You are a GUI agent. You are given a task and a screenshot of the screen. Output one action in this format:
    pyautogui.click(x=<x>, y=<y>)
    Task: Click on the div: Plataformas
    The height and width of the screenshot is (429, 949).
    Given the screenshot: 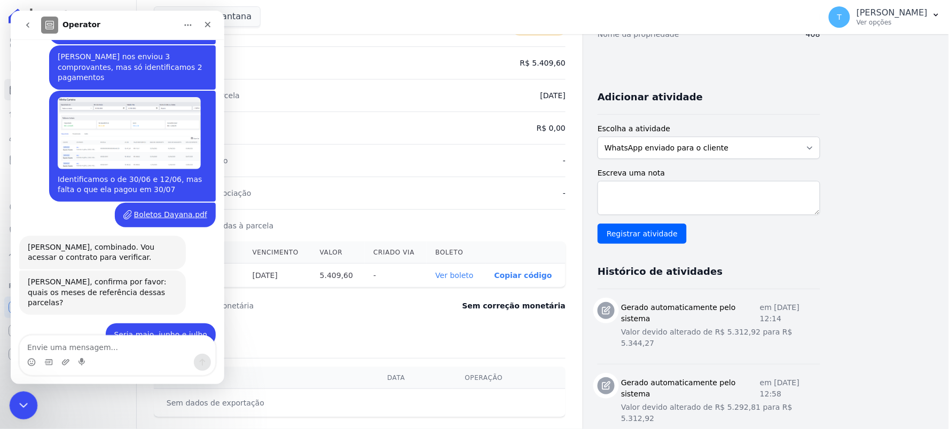 What is the action you would take?
    pyautogui.click(x=68, y=286)
    